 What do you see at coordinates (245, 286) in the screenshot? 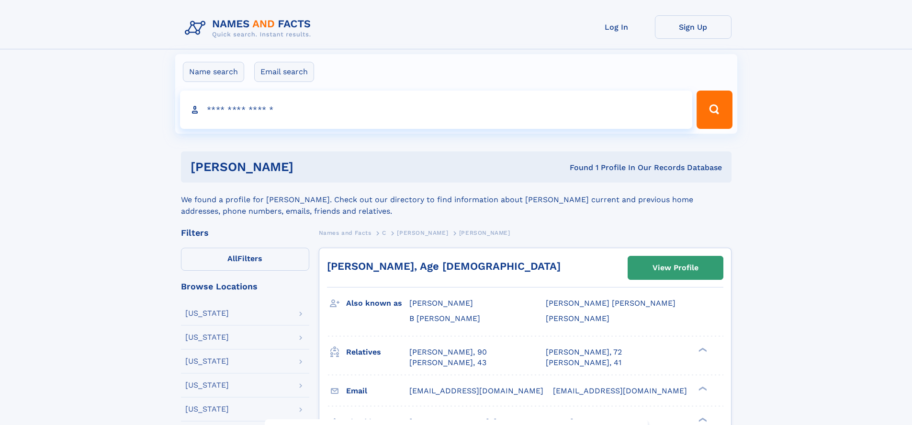
I see `div: Browse Locations` at bounding box center [245, 286].